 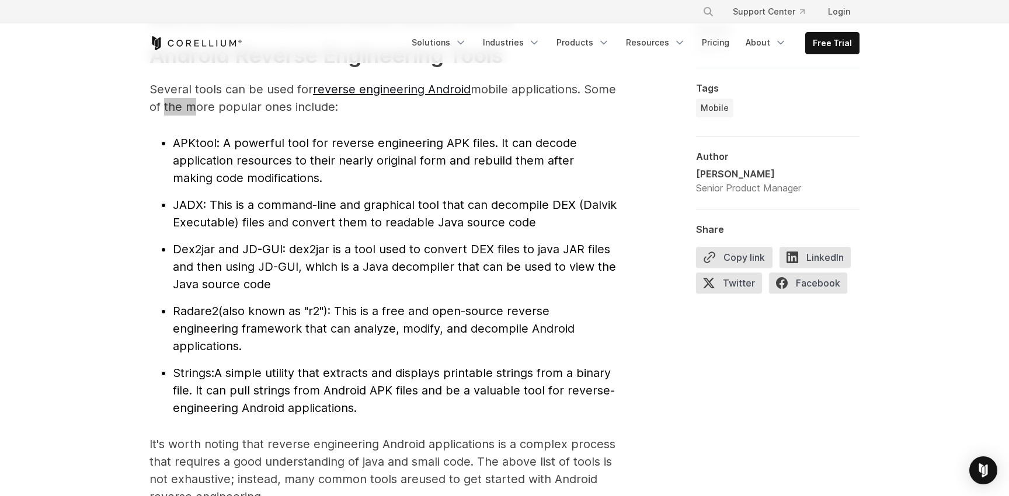 I want to click on span: (also known as "r2"): This is a free and open-source reverse engineering framework that can analy..., so click(x=374, y=329).